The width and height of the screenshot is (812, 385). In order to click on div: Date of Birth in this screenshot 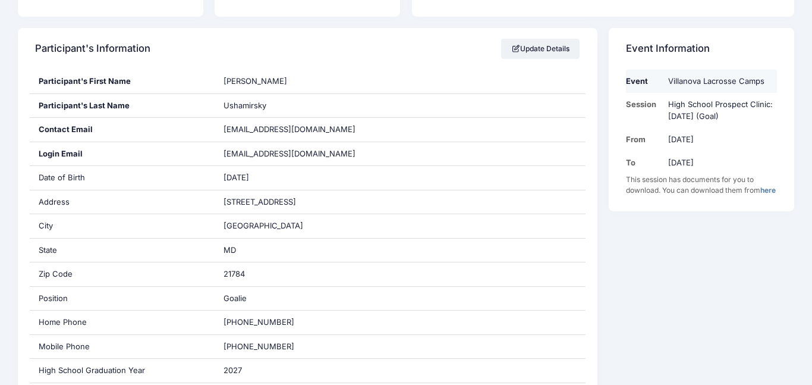, I will do `click(122, 178)`.